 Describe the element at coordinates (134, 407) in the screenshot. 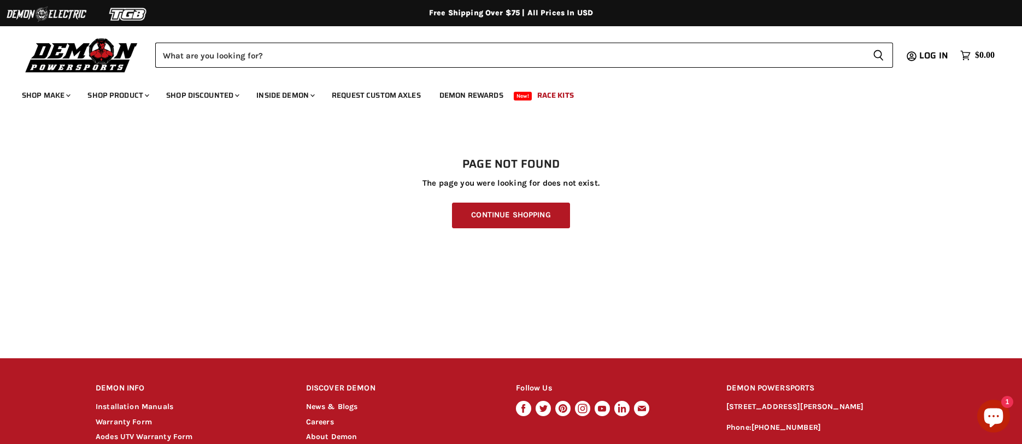

I see `a: Installation Manuals` at that location.